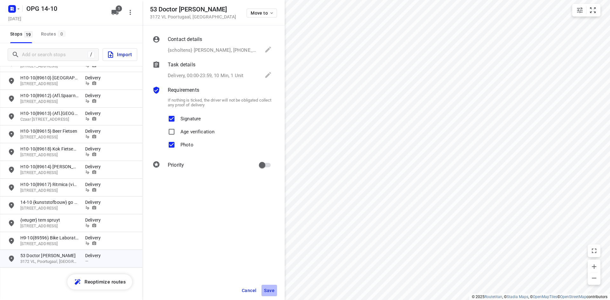 Image resolution: width=610 pixels, height=300 pixels. I want to click on div: Requirements, so click(212, 91).